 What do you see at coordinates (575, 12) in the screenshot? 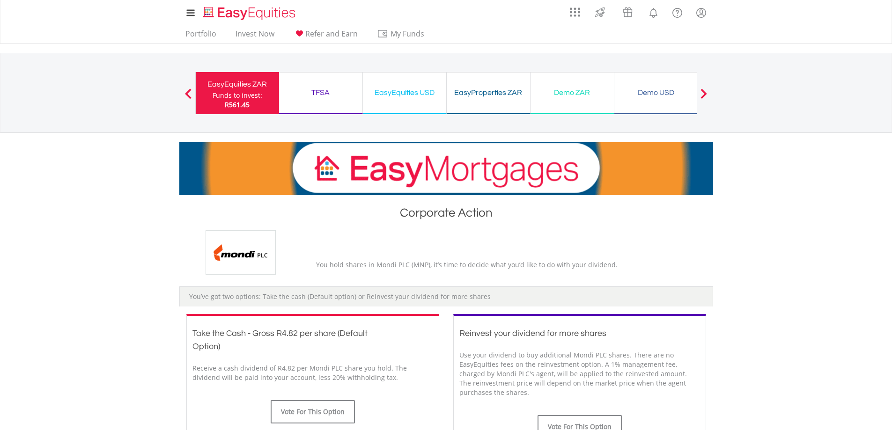
I see `img: grid-menu-icon.svg` at bounding box center [575, 12].